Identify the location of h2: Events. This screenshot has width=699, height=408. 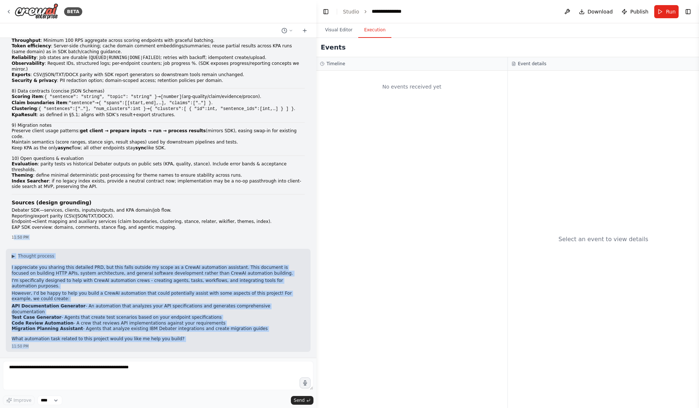
(333, 47).